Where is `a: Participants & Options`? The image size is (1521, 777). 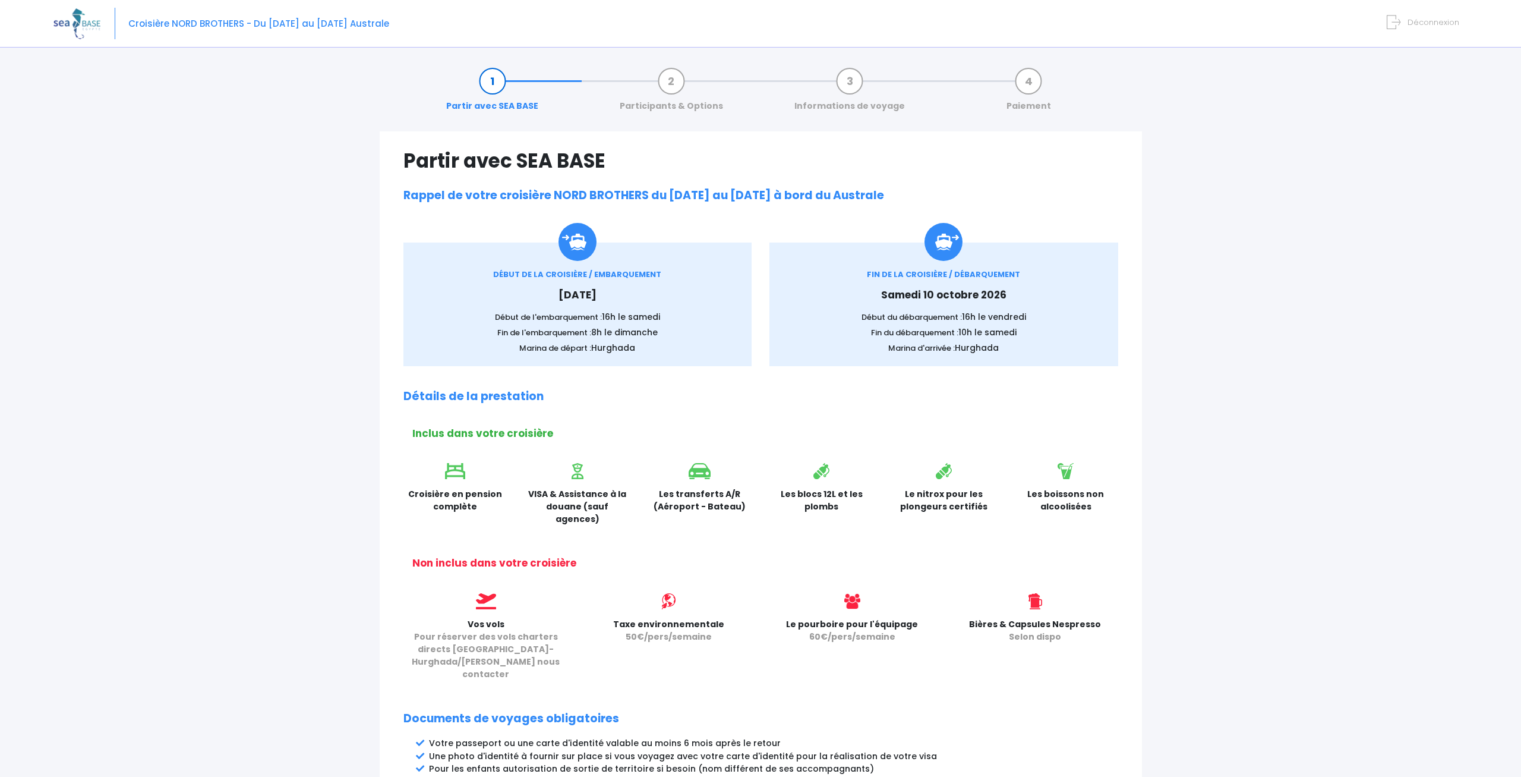 a: Participants & Options is located at coordinates (671, 93).